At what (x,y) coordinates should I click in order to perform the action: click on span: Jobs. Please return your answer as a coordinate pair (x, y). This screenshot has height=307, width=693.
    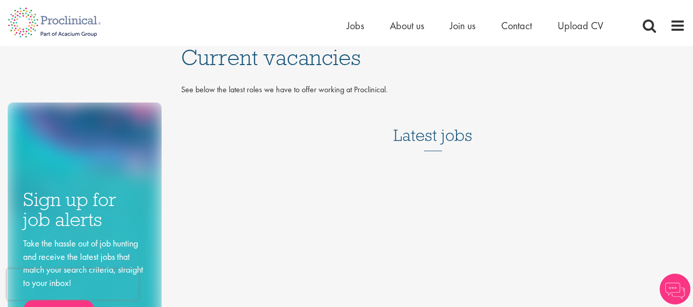
    Looking at the image, I should click on (356, 26).